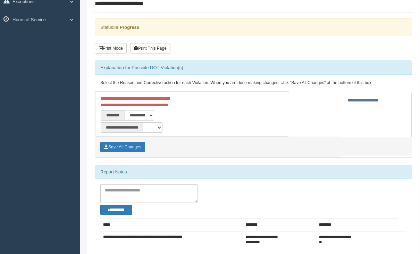  Describe the element at coordinates (123, 147) in the screenshot. I see `button: Save` at that location.